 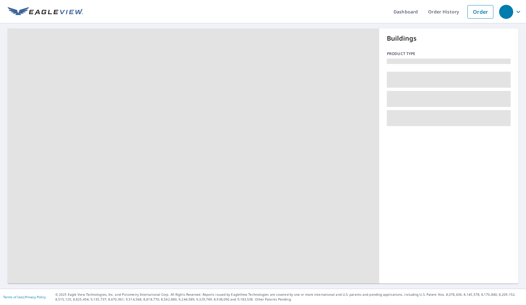 I want to click on a: Terms of Use, so click(x=13, y=297).